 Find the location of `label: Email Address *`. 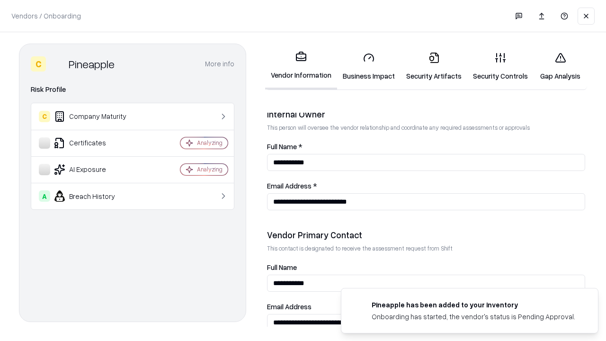

label: Email Address * is located at coordinates (426, 186).